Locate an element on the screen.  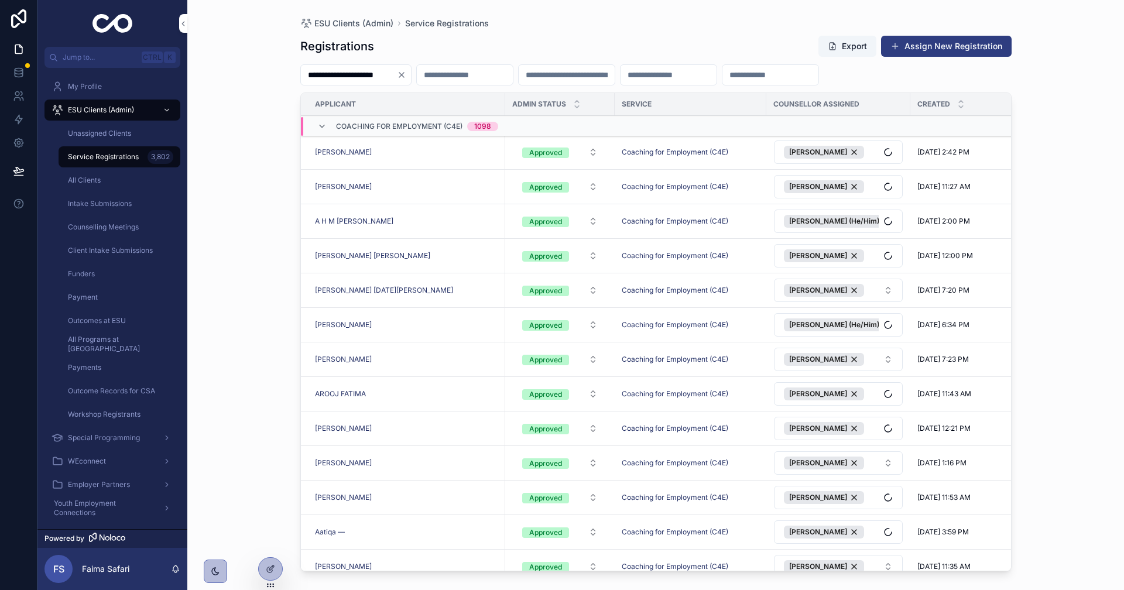
span: WEconnect is located at coordinates (87, 461).